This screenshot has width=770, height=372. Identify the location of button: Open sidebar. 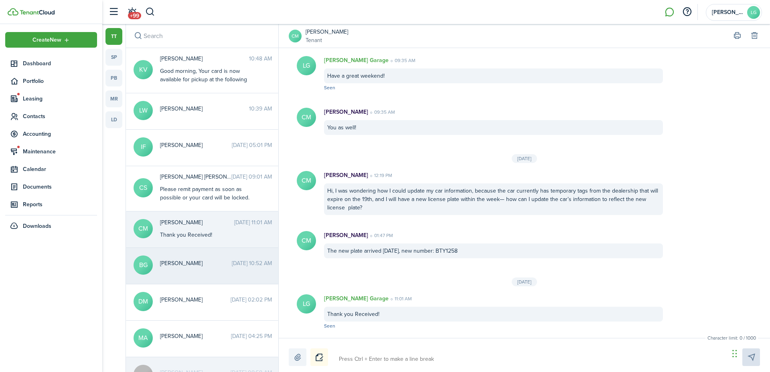
(113, 12).